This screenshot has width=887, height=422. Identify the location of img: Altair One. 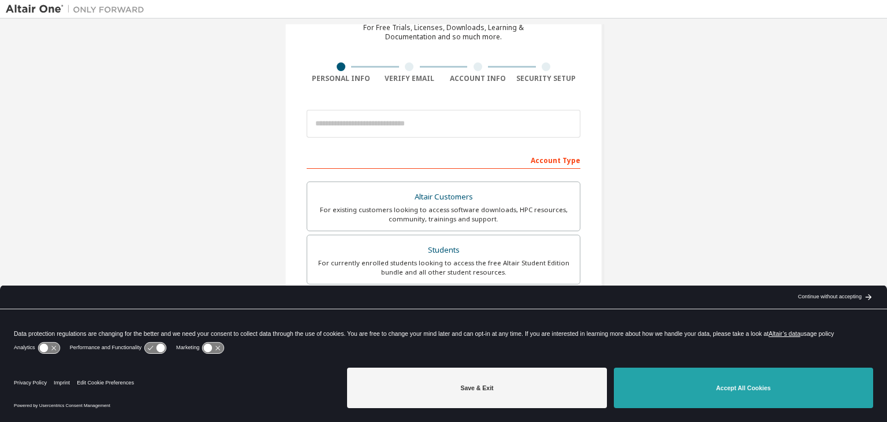
(78, 9).